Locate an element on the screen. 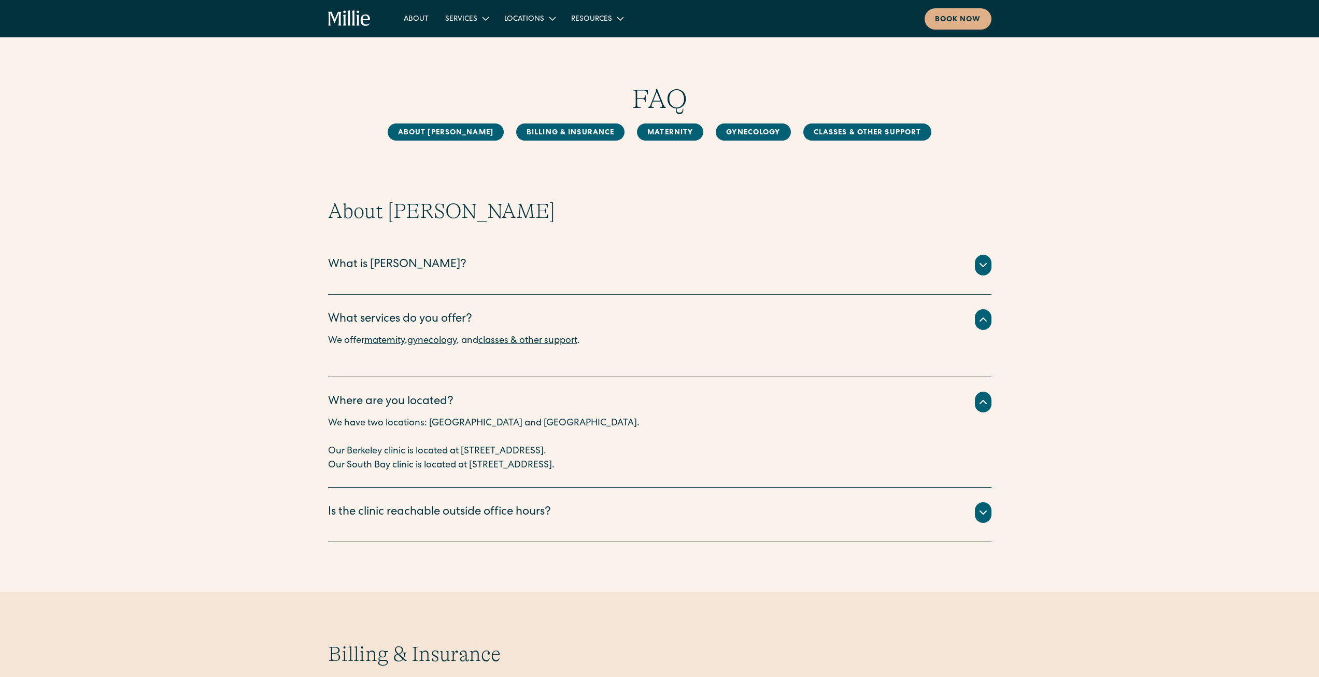 This screenshot has width=1319, height=677. div: Where are you located? is located at coordinates (391, 402).